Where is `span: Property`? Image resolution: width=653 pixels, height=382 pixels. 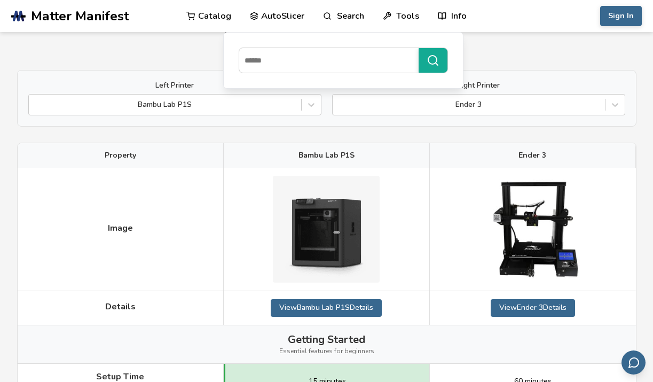 span: Property is located at coordinates (120, 155).